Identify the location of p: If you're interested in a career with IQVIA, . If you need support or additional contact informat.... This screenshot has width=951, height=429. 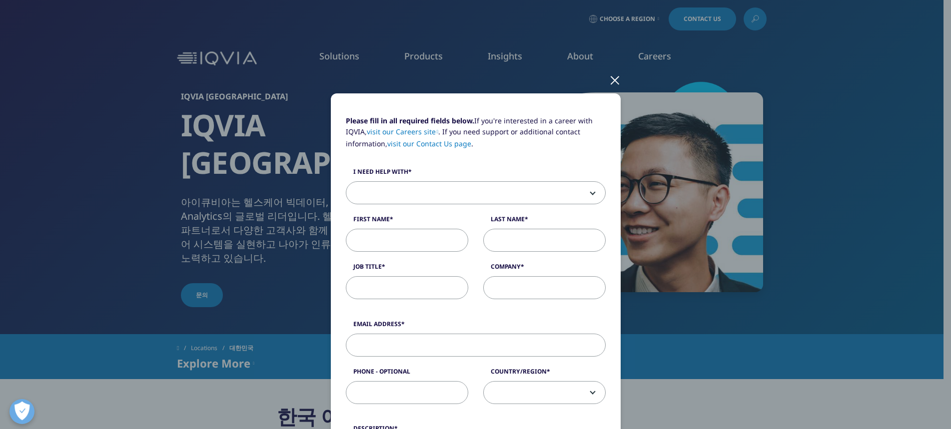
(476, 136).